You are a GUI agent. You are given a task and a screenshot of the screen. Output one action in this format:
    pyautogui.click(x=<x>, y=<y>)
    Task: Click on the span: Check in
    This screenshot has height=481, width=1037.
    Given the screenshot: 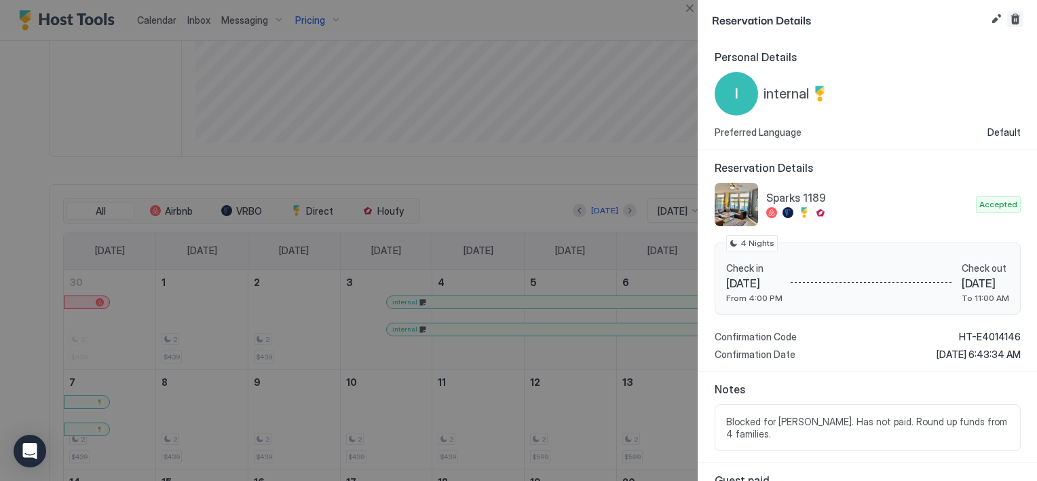 What is the action you would take?
    pyautogui.click(x=754, y=268)
    